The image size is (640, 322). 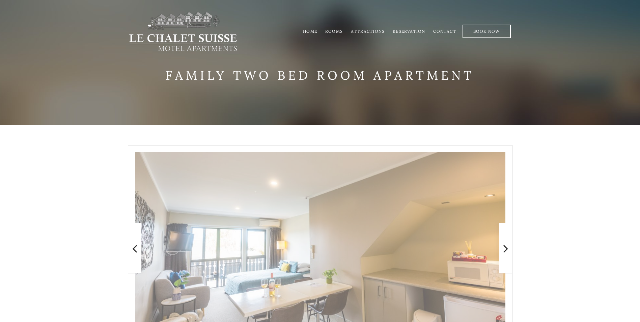 I want to click on a: Attractions, so click(x=368, y=31).